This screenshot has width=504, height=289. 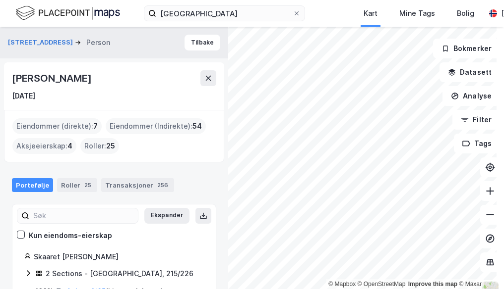 What do you see at coordinates (469, 72) in the screenshot?
I see `button: Datasett` at bounding box center [469, 72].